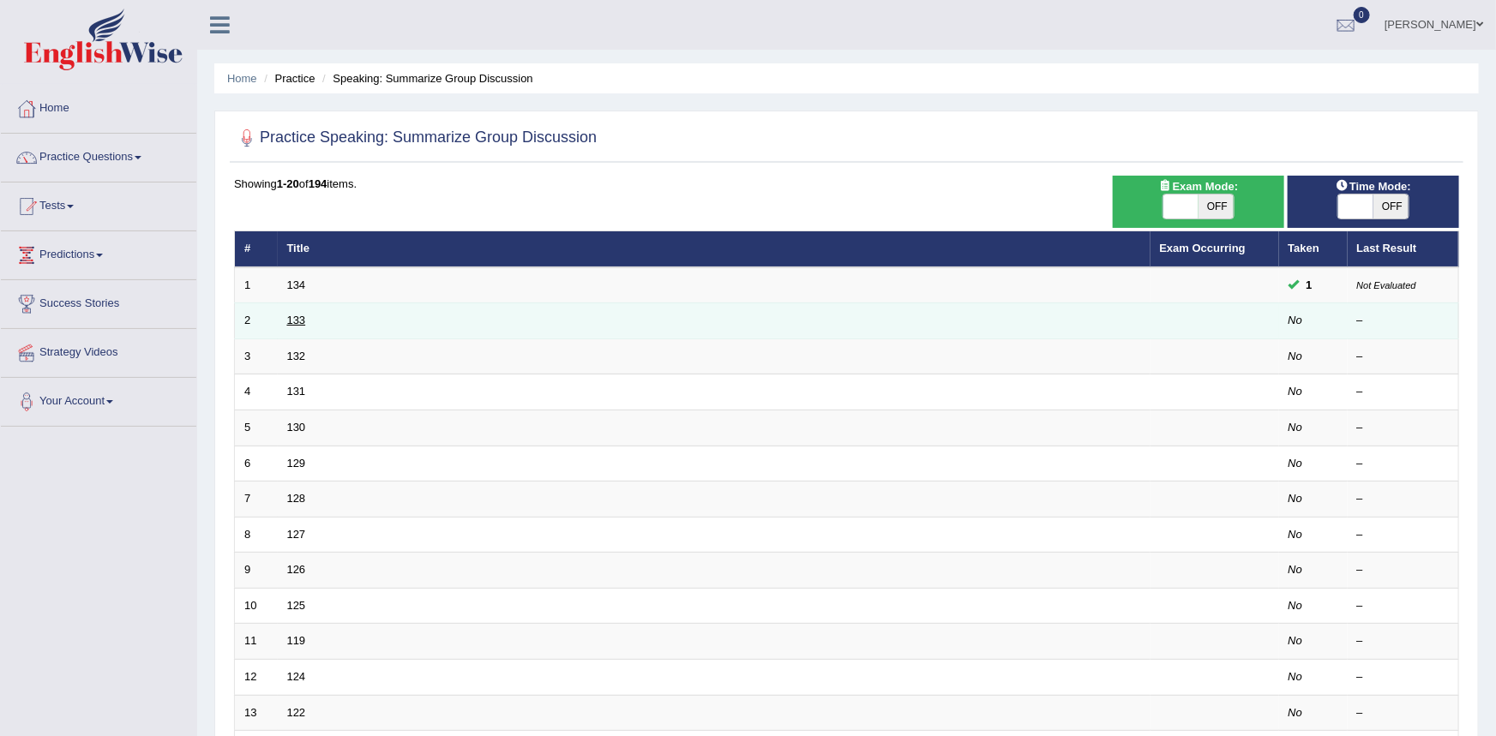 The width and height of the screenshot is (1496, 736). I want to click on a: Predictions, so click(99, 253).